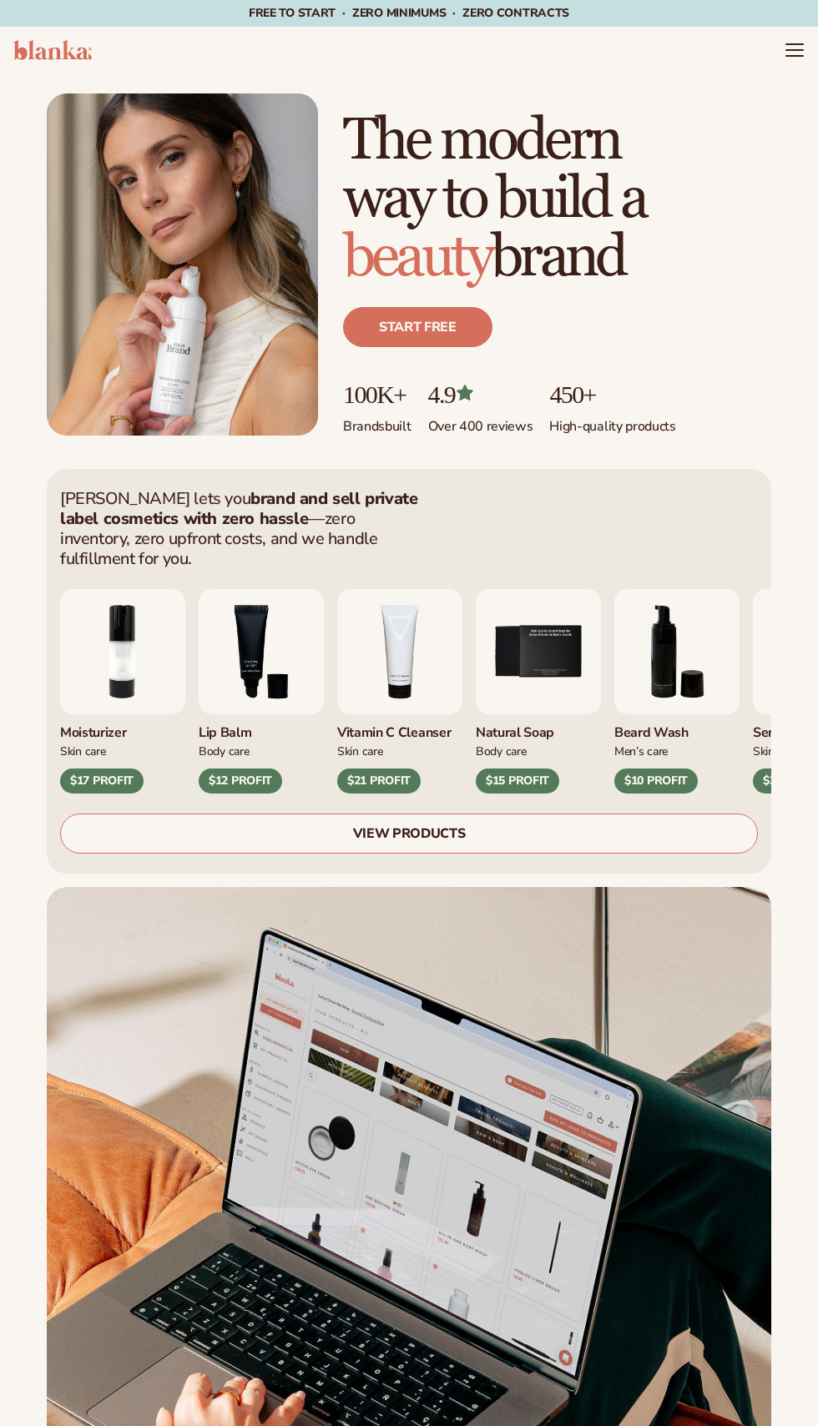 The image size is (818, 1426). What do you see at coordinates (377, 421) in the screenshot?
I see `p: Brands built` at bounding box center [377, 421].